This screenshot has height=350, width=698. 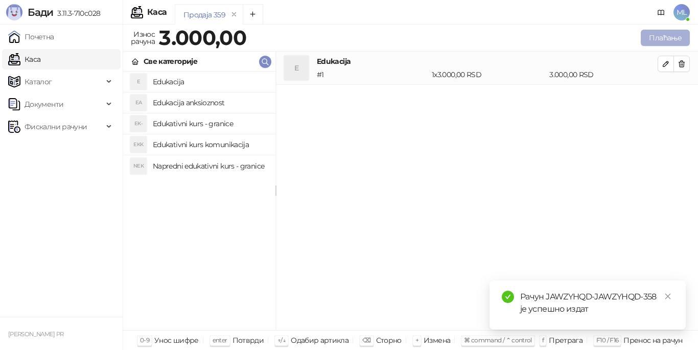 I want to click on div: Сторно, so click(x=389, y=340).